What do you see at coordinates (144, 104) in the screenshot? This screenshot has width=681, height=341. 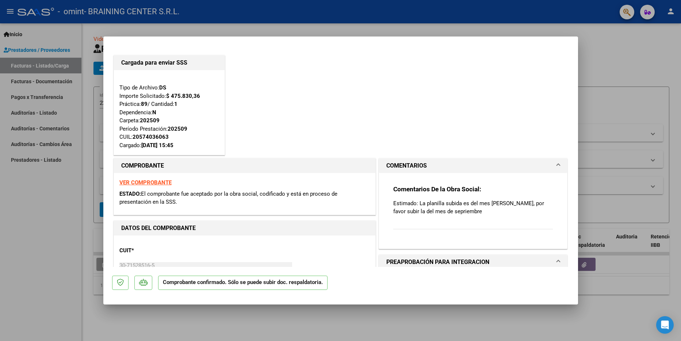 I see `strong: 89` at bounding box center [144, 104].